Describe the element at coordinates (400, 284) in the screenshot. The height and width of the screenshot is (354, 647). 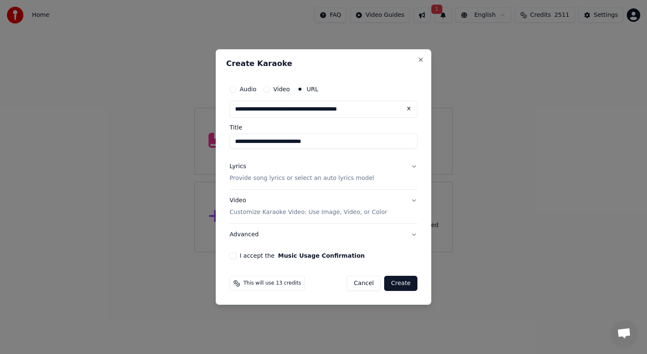
I see `button: Create` at that location.